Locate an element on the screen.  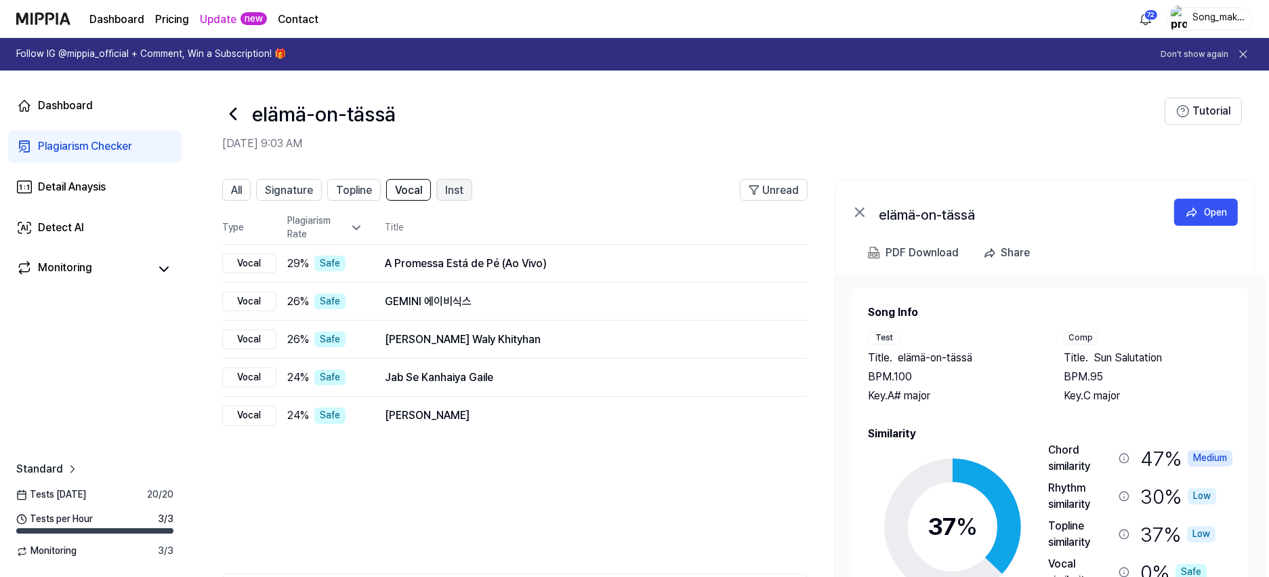
div: PDF Download is located at coordinates (922, 253).